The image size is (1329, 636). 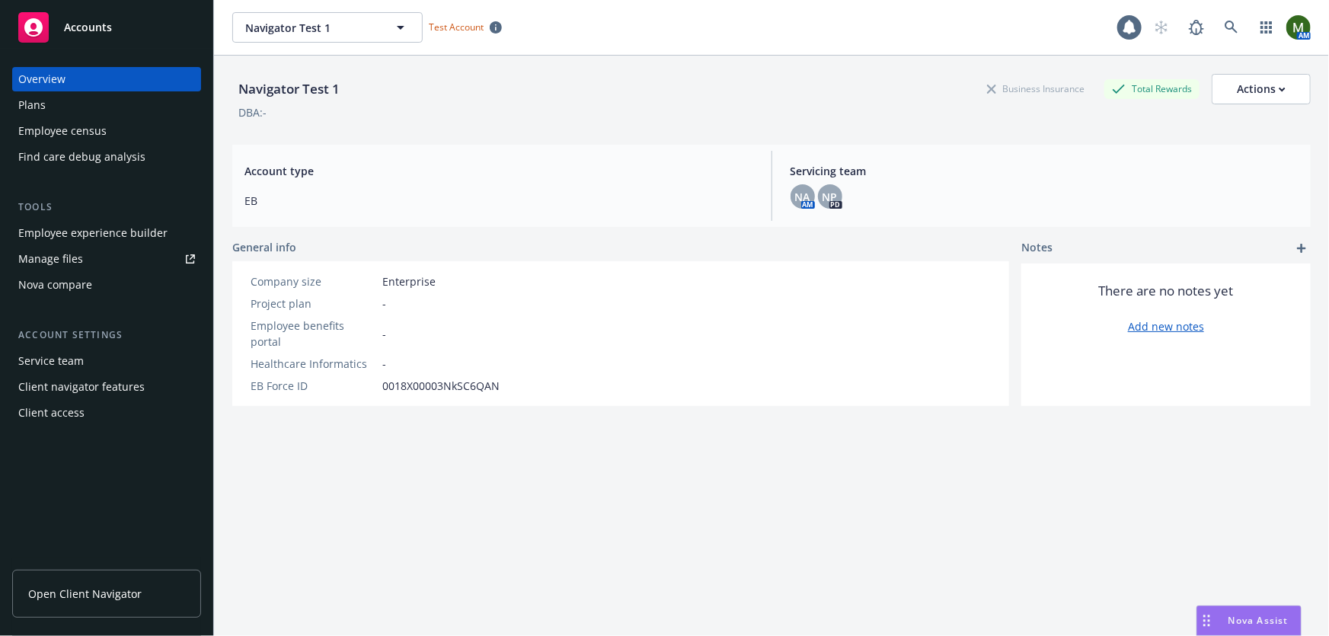 What do you see at coordinates (1258, 620) in the screenshot?
I see `span: Nova Assist` at bounding box center [1258, 620].